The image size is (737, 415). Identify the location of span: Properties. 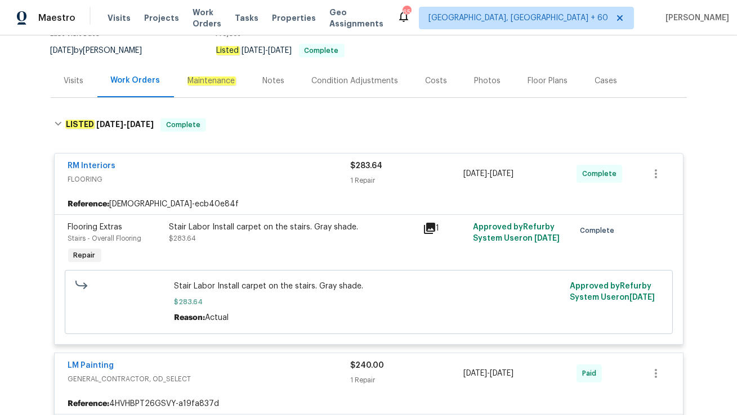
(294, 18).